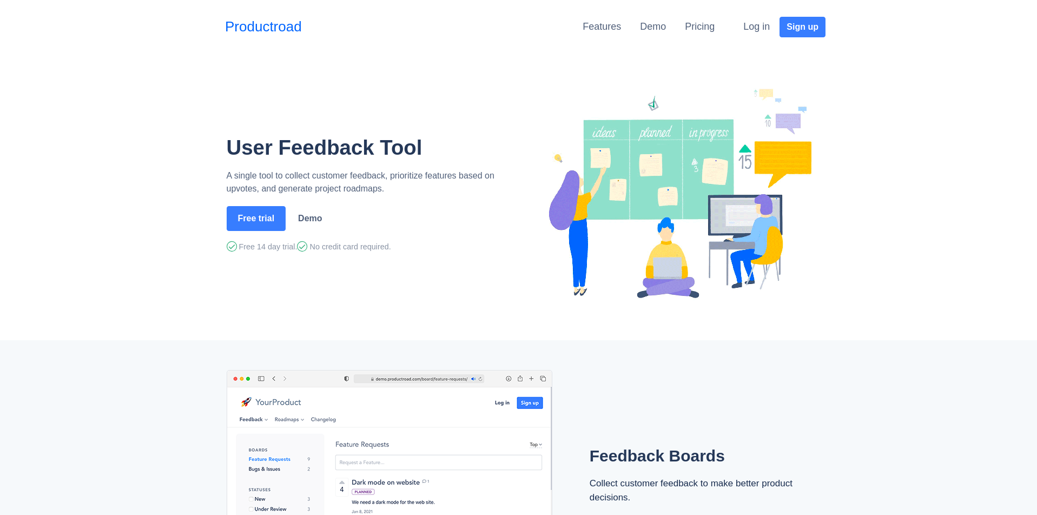  What do you see at coordinates (695, 456) in the screenshot?
I see `h2: Feedback Boards` at bounding box center [695, 456].